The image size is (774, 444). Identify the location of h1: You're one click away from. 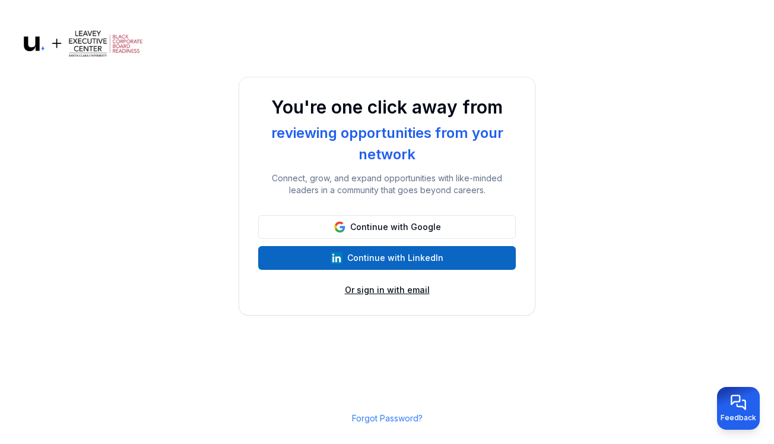
(387, 107).